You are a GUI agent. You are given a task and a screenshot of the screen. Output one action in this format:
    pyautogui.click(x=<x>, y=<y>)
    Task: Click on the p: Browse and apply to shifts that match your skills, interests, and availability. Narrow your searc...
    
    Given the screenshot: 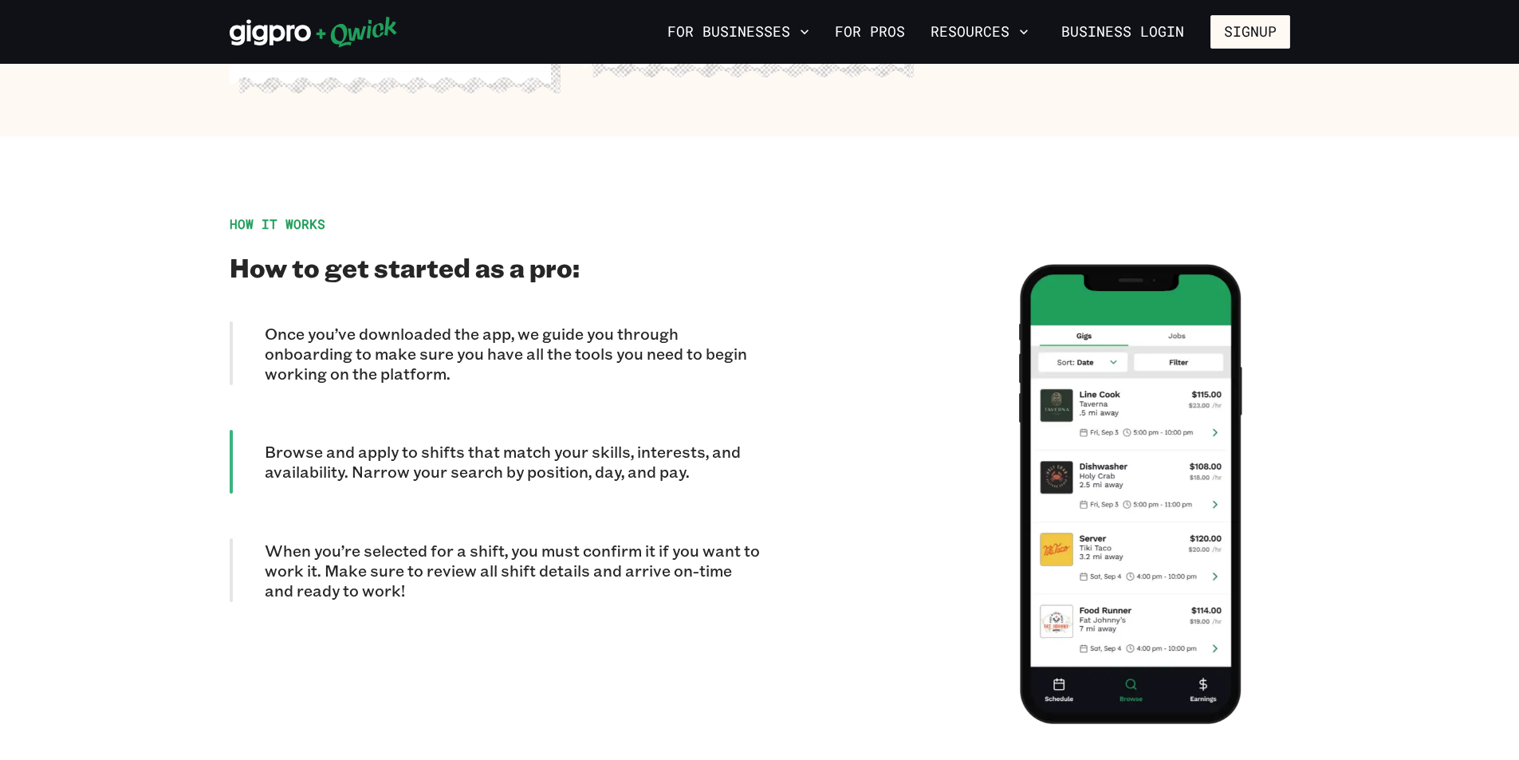 What is the action you would take?
    pyautogui.click(x=512, y=462)
    